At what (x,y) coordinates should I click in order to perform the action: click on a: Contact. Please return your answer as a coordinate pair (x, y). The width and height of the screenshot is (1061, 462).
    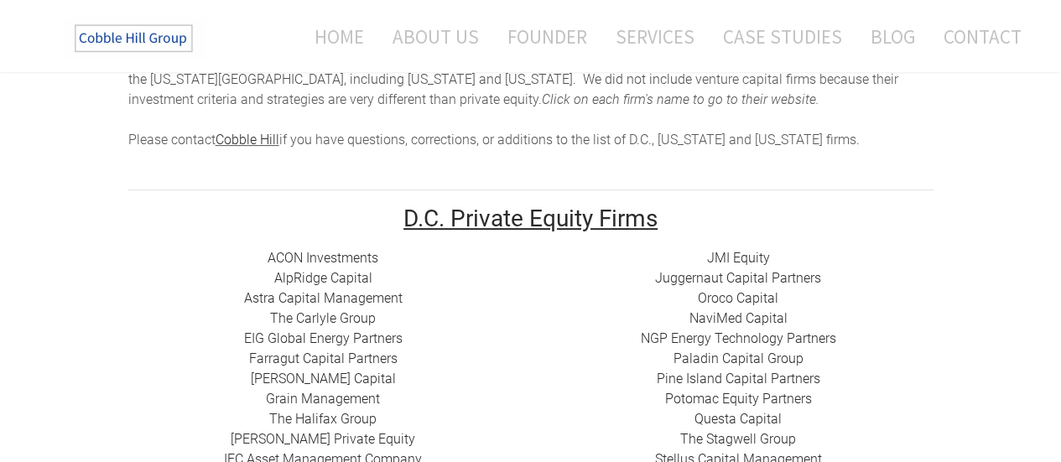
    Looking at the image, I should click on (982, 36).